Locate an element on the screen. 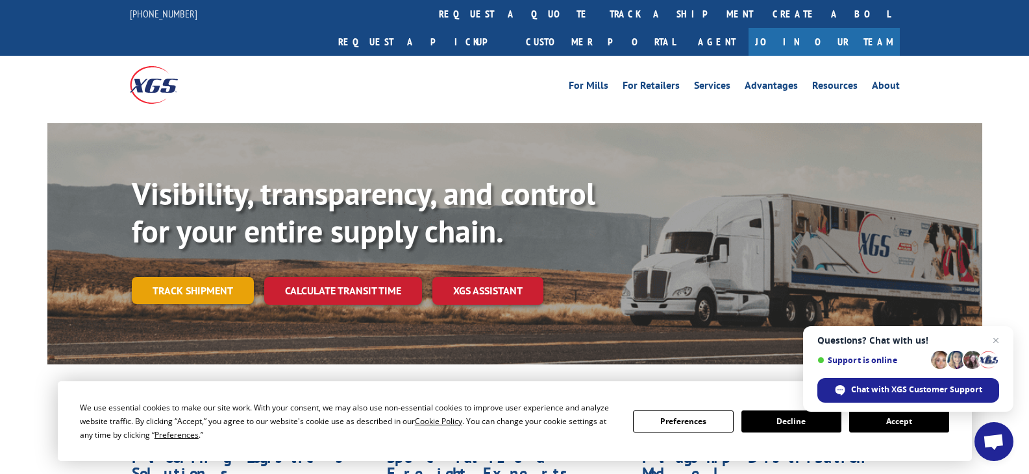 This screenshot has width=1029, height=474. a: Track shipment is located at coordinates (193, 291).